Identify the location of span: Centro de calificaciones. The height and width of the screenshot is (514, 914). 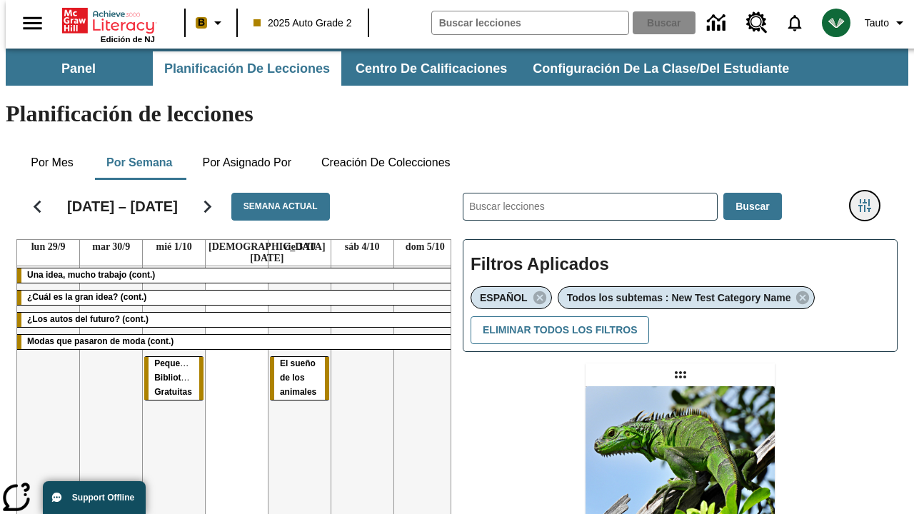
(431, 69).